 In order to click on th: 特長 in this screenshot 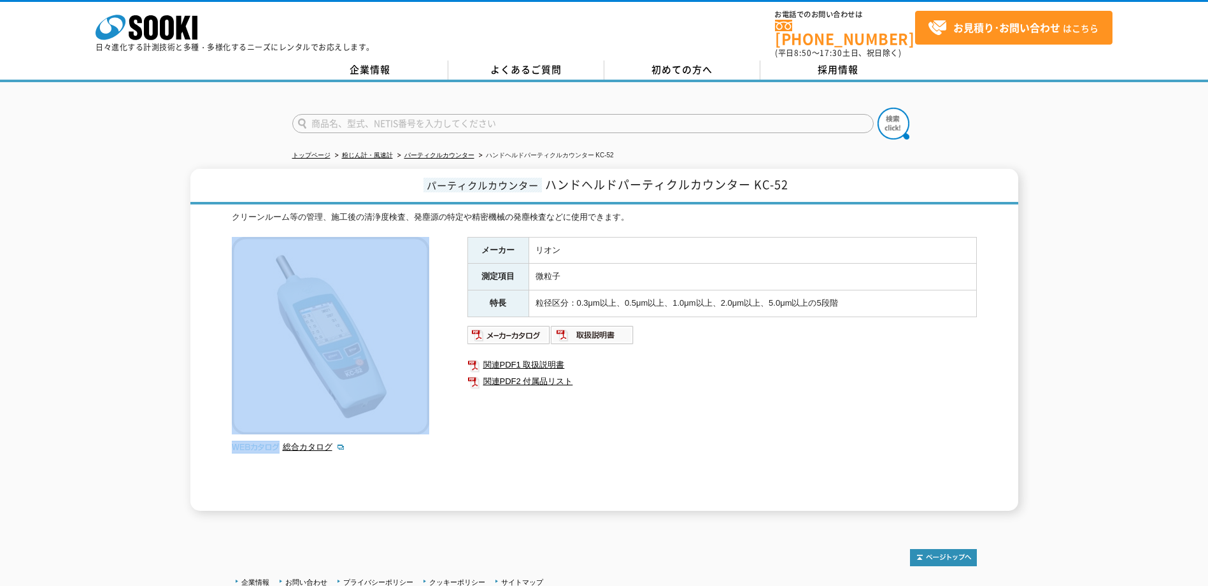, I will do `click(498, 304)`.